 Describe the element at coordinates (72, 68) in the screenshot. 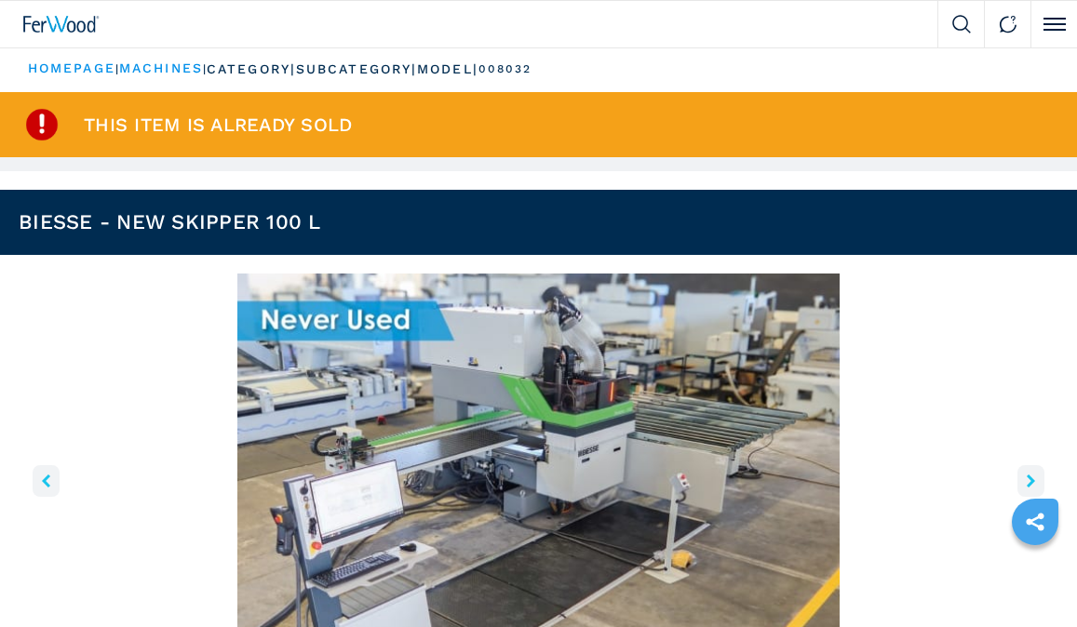

I see `a: HOMEPAGE` at that location.